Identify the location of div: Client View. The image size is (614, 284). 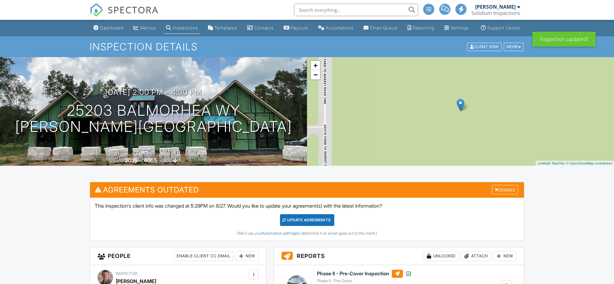
(484, 47).